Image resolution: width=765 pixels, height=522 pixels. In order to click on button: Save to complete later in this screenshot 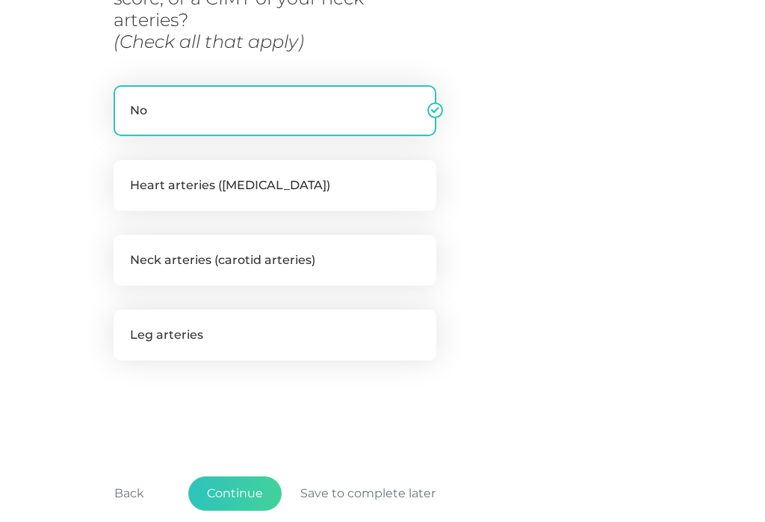, I will do `click(368, 493)`.